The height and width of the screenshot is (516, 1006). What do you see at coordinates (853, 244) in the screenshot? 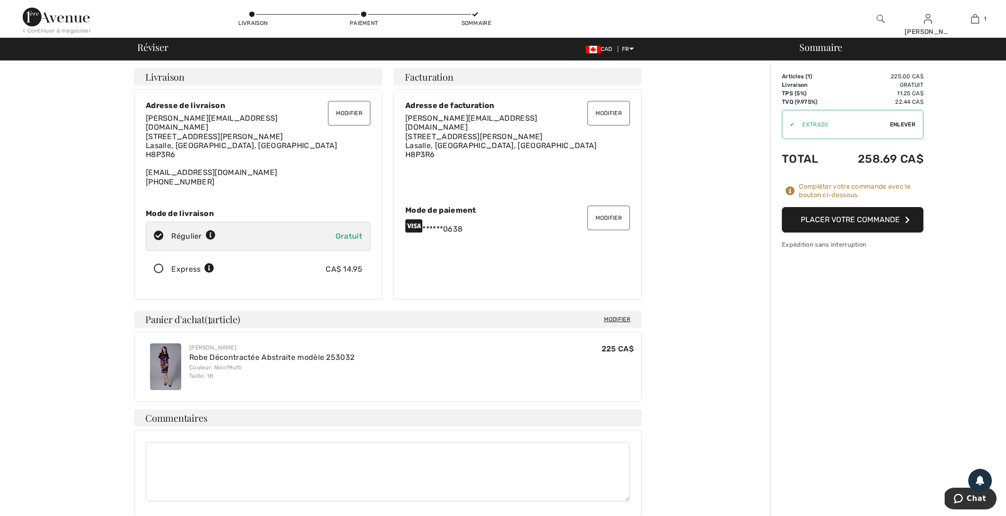
I see `div: Expédition sans interruption` at bounding box center [853, 244].